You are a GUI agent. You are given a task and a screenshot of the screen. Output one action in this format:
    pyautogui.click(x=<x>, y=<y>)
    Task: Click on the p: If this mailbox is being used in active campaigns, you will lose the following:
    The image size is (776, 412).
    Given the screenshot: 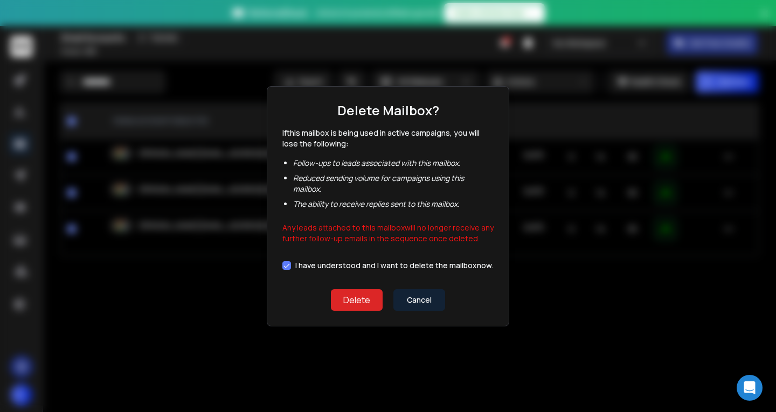 What is the action you would take?
    pyautogui.click(x=388, y=139)
    